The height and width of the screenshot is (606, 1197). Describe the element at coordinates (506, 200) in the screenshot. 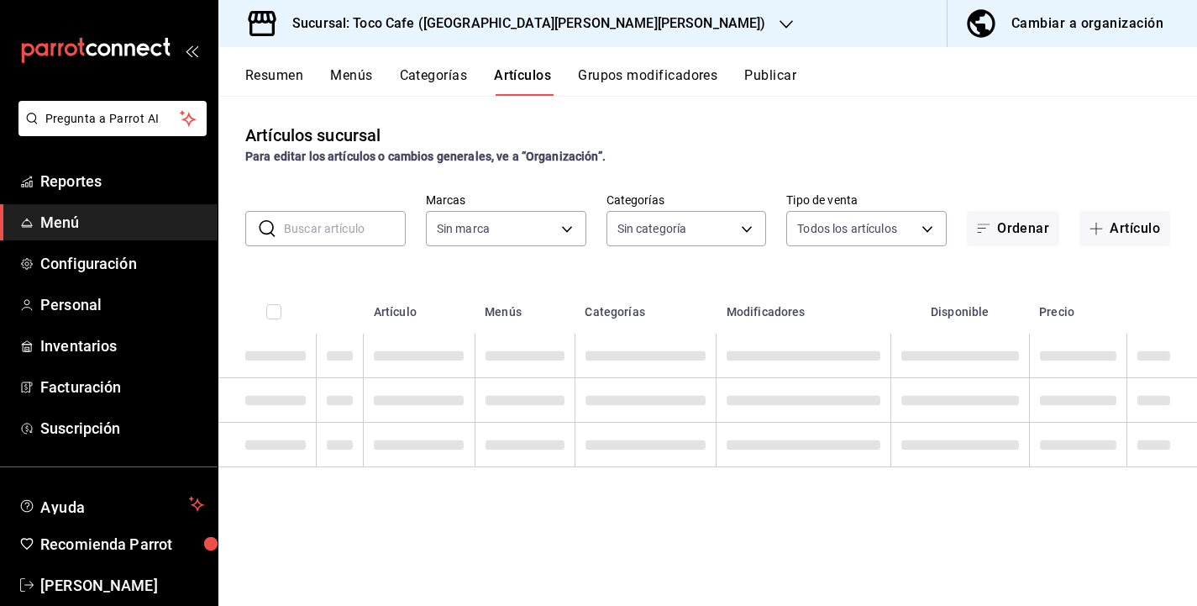

I see `label: Marcas` at that location.